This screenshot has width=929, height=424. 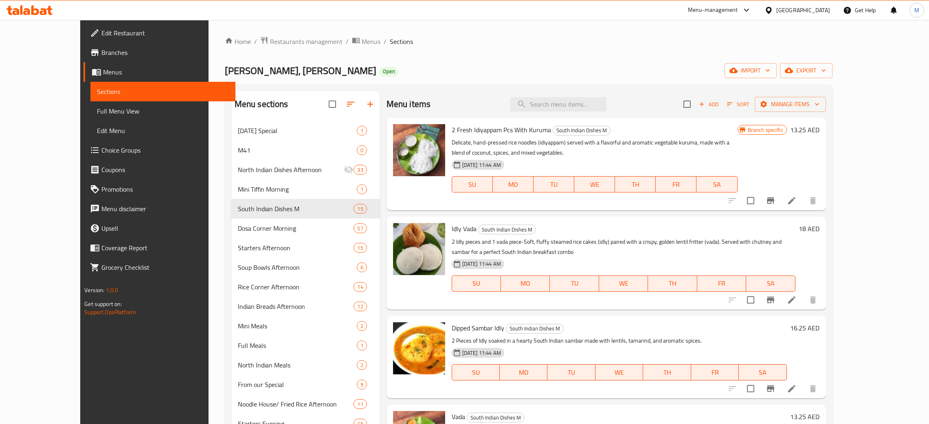 I want to click on div: Soup Bowls Afternoon6, so click(x=305, y=268).